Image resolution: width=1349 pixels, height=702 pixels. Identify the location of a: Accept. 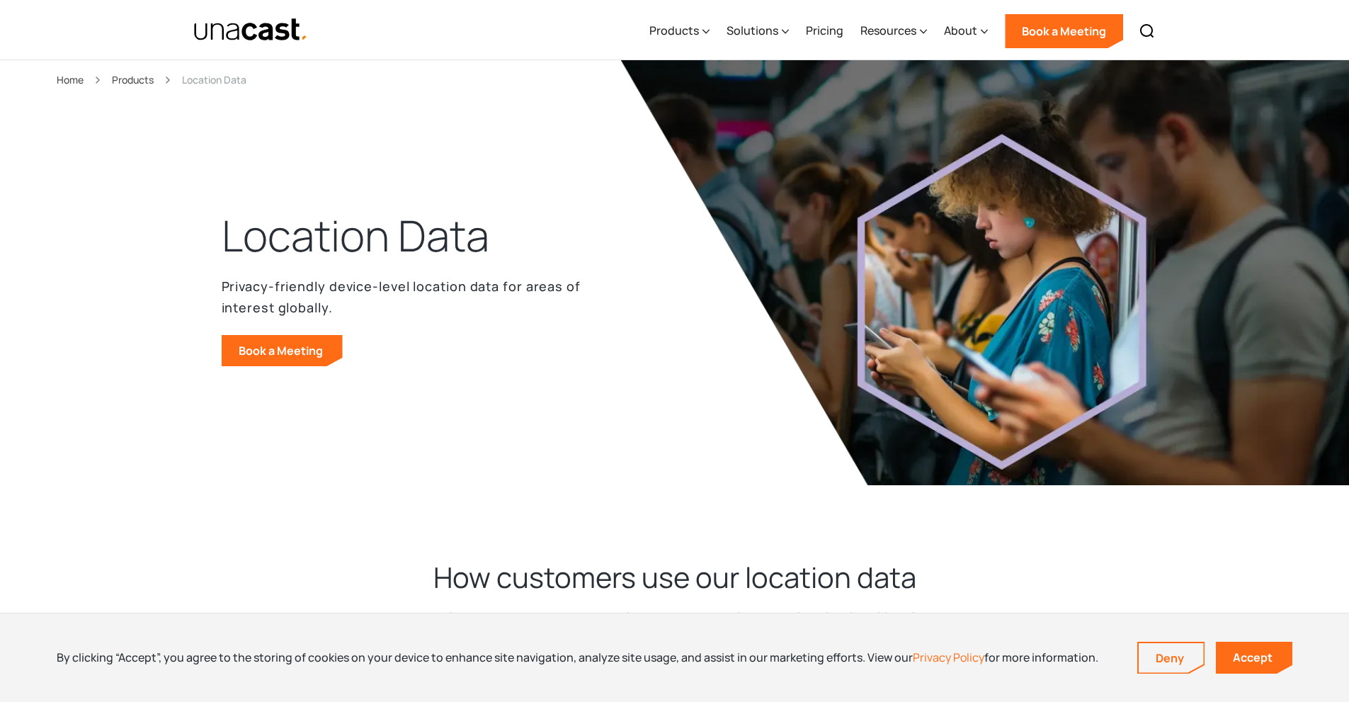
(1254, 657).